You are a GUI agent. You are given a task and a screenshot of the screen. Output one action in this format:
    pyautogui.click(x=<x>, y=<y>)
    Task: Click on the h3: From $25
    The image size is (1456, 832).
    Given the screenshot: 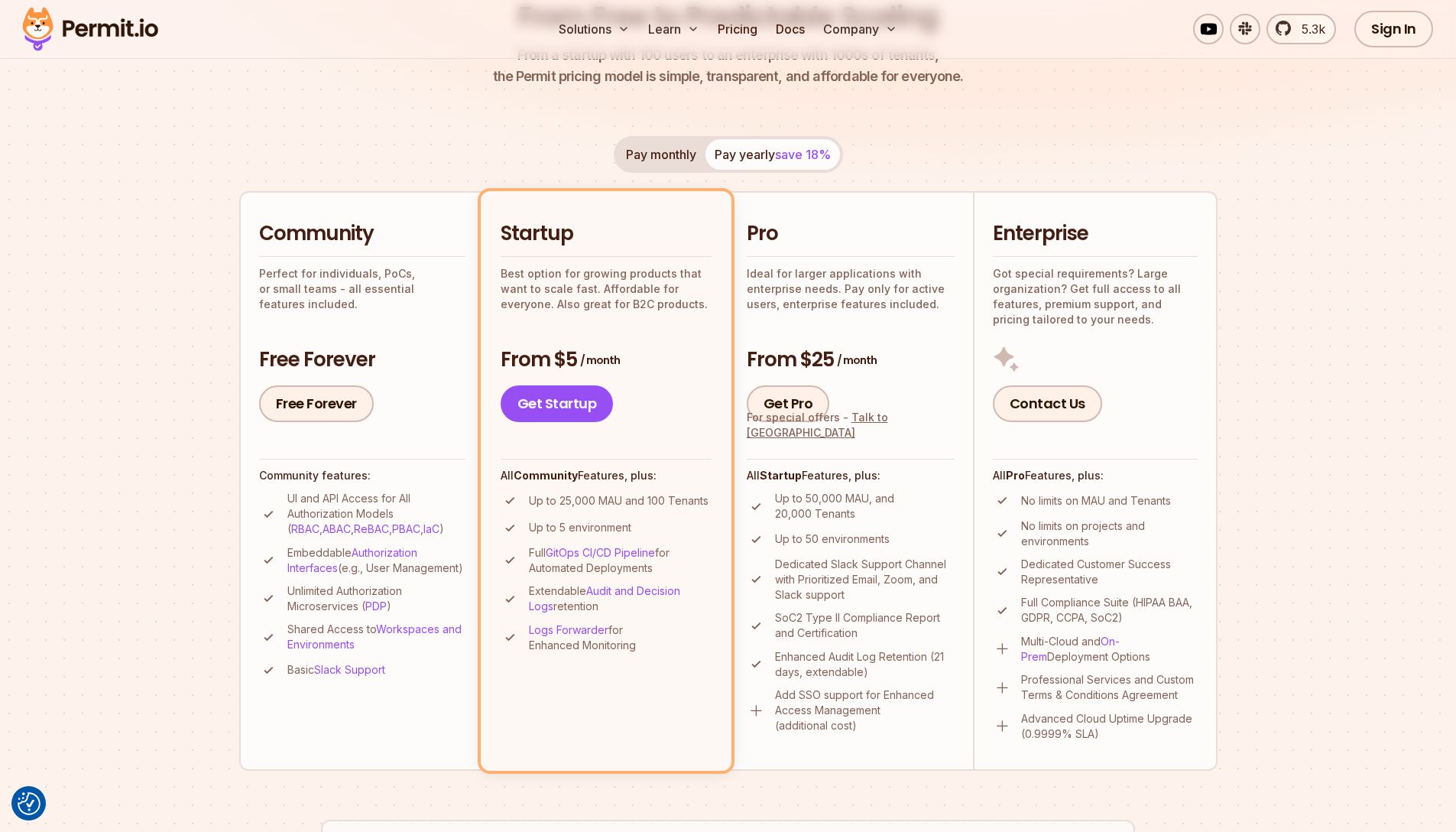 What is the action you would take?
    pyautogui.click(x=851, y=360)
    